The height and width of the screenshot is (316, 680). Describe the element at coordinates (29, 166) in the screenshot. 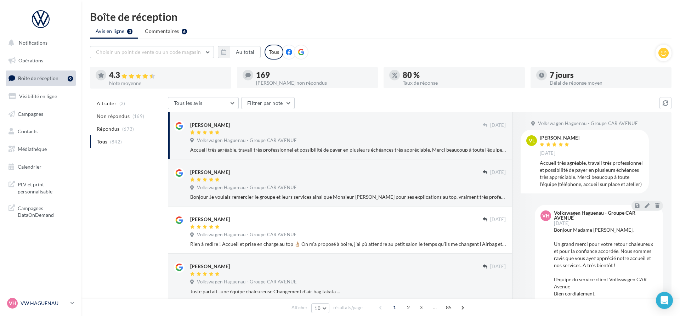

I see `span: Calendrier` at that location.